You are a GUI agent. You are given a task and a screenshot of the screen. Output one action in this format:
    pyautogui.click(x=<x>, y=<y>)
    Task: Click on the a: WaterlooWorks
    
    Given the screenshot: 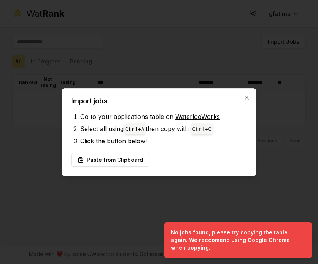 What is the action you would take?
    pyautogui.click(x=197, y=117)
    